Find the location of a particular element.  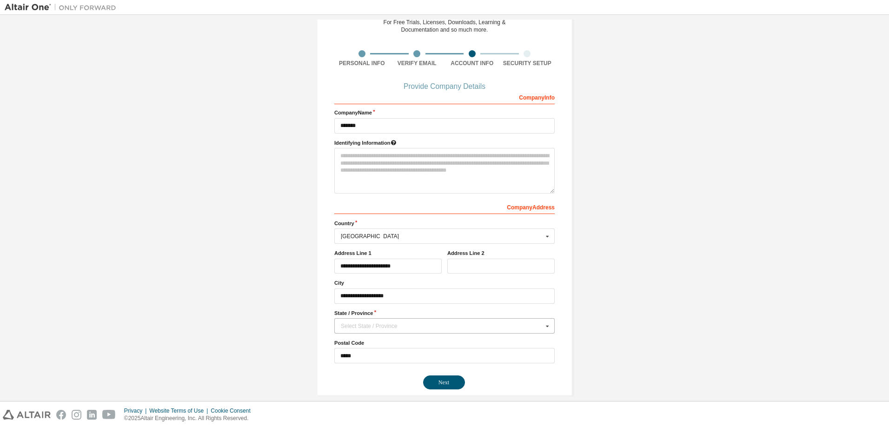

button: Next is located at coordinates (444, 382).